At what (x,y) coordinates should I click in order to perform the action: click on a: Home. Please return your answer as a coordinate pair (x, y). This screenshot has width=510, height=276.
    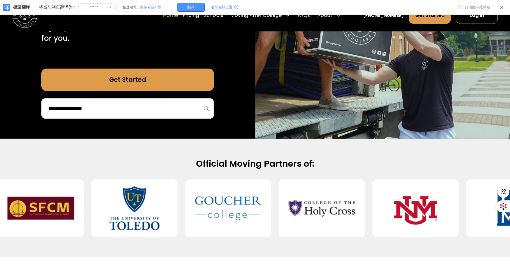
    Looking at the image, I should click on (170, 15).